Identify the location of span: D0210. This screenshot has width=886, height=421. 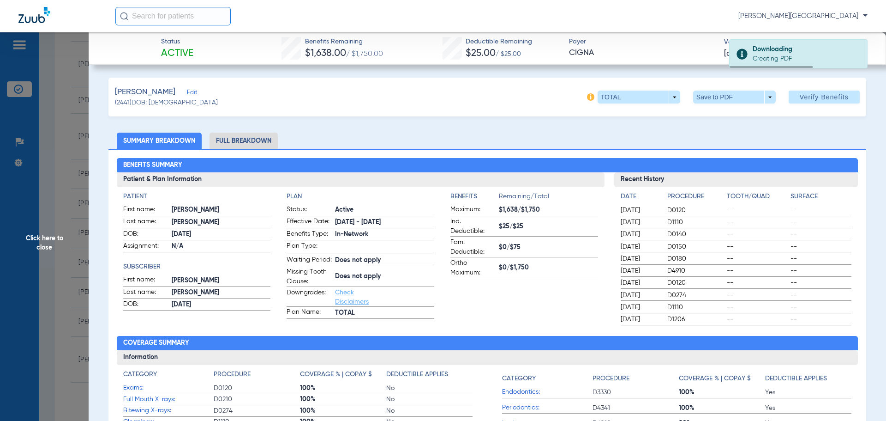
(257, 399).